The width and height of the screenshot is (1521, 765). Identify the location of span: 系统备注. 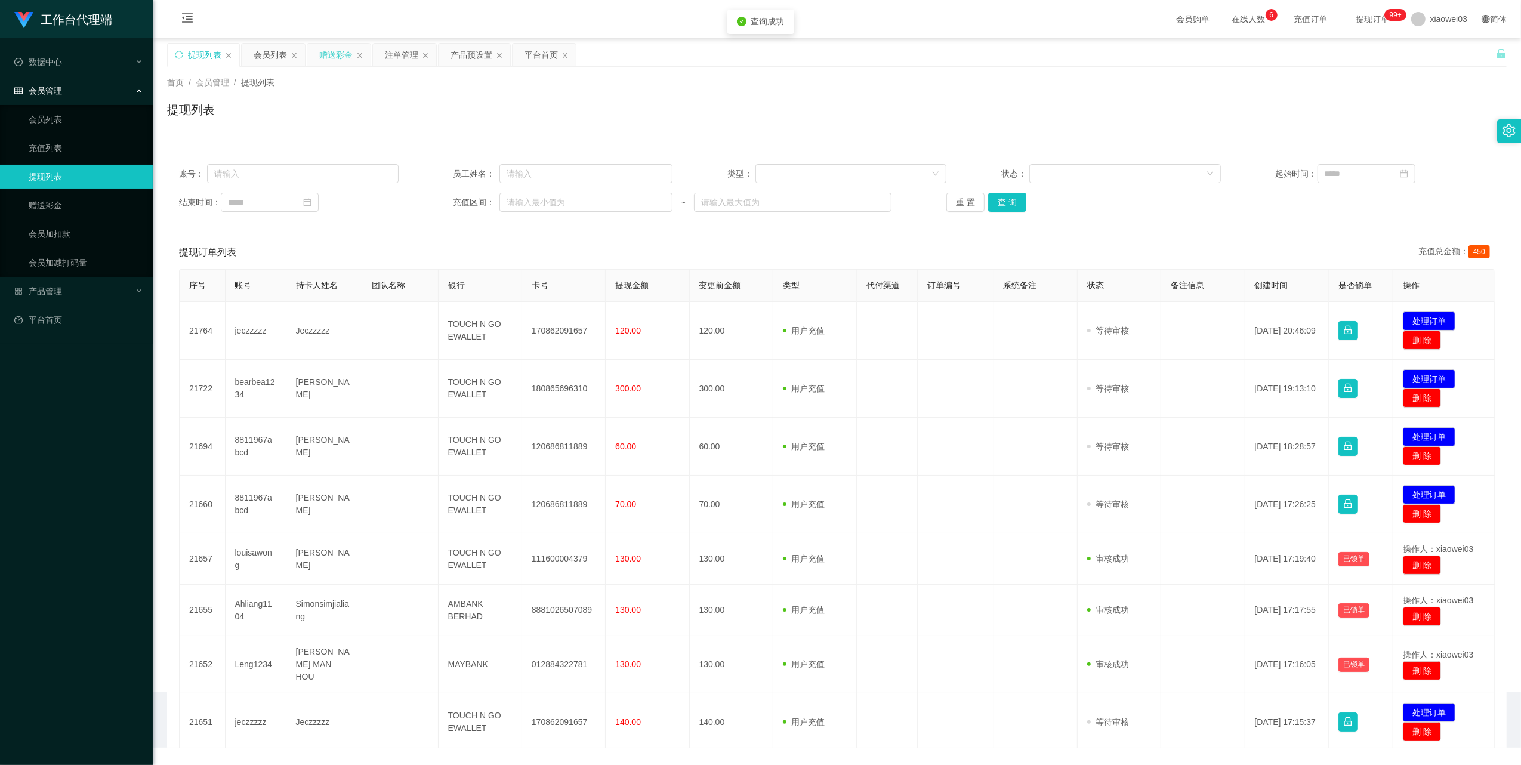
(1020, 285).